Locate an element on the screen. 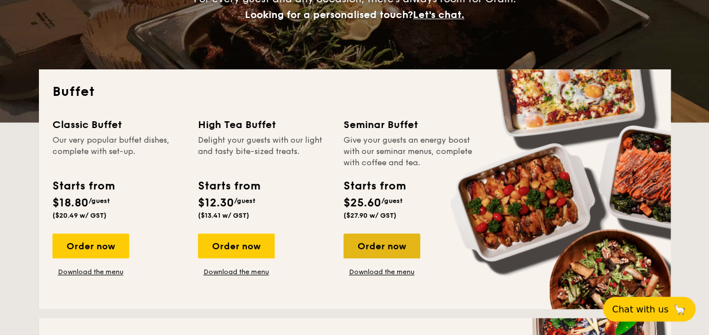 The image size is (709, 335). div: Seminar Buffet is located at coordinates (410, 125).